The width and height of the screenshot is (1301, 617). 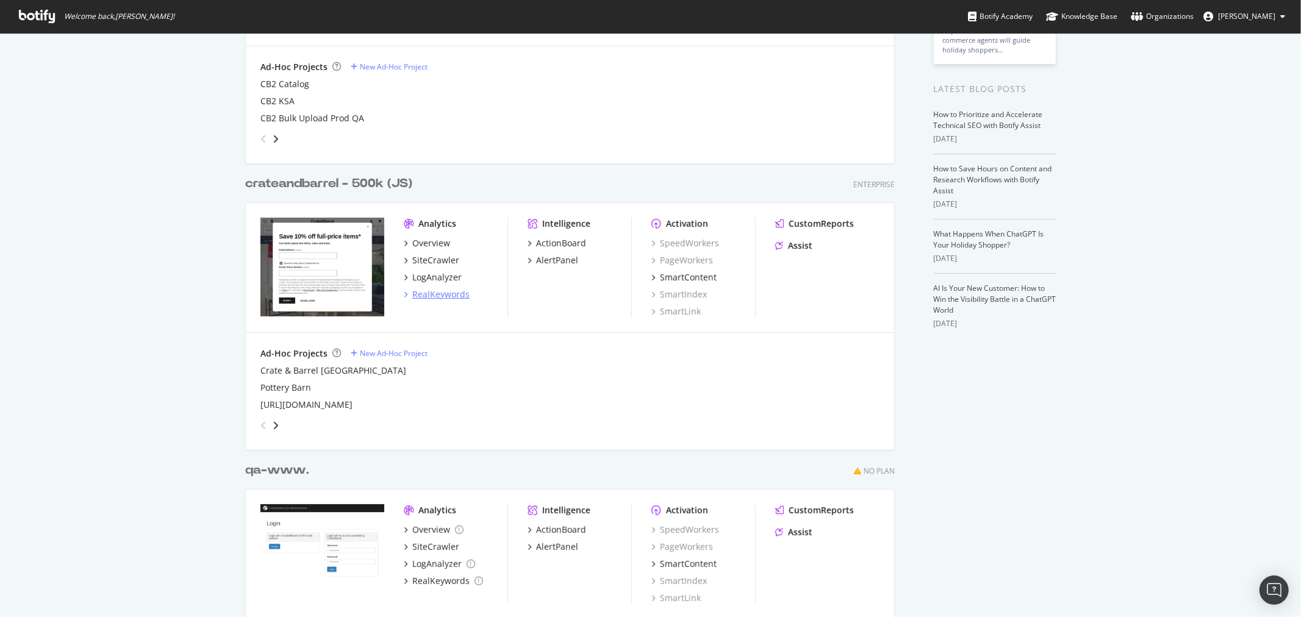 I want to click on a: Pottery Barn, so click(x=286, y=388).